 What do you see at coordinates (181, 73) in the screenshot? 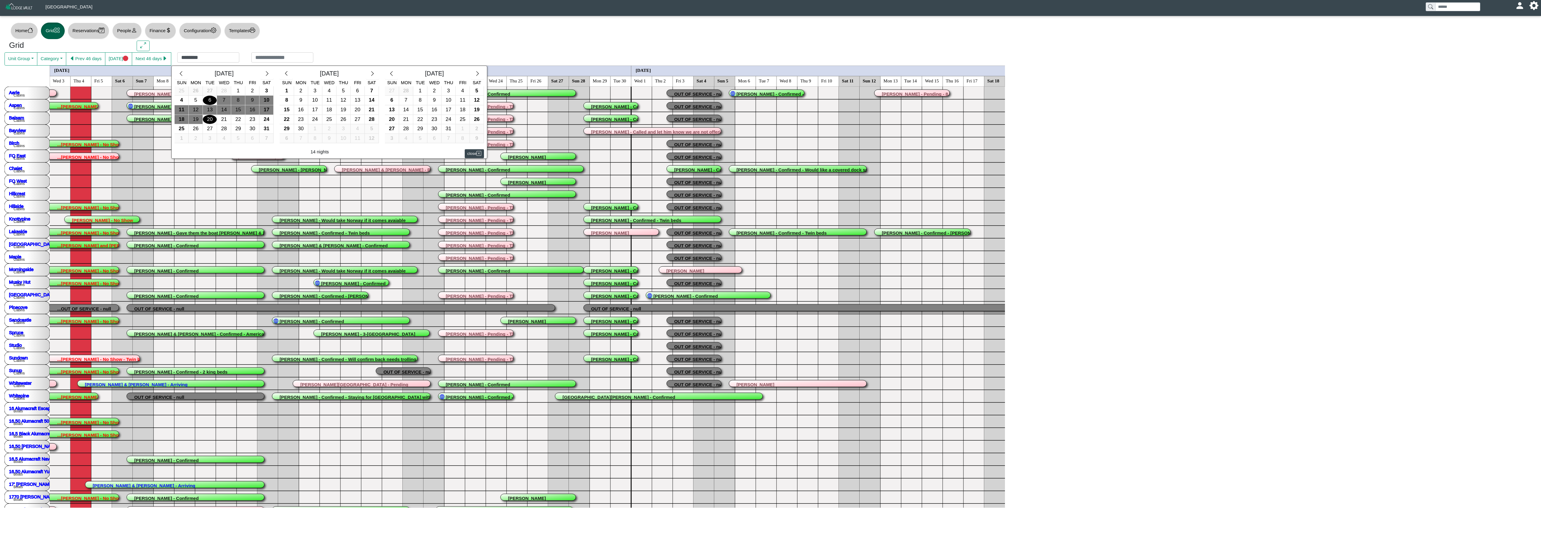
I see `svg: chevron left` at bounding box center [181, 73].